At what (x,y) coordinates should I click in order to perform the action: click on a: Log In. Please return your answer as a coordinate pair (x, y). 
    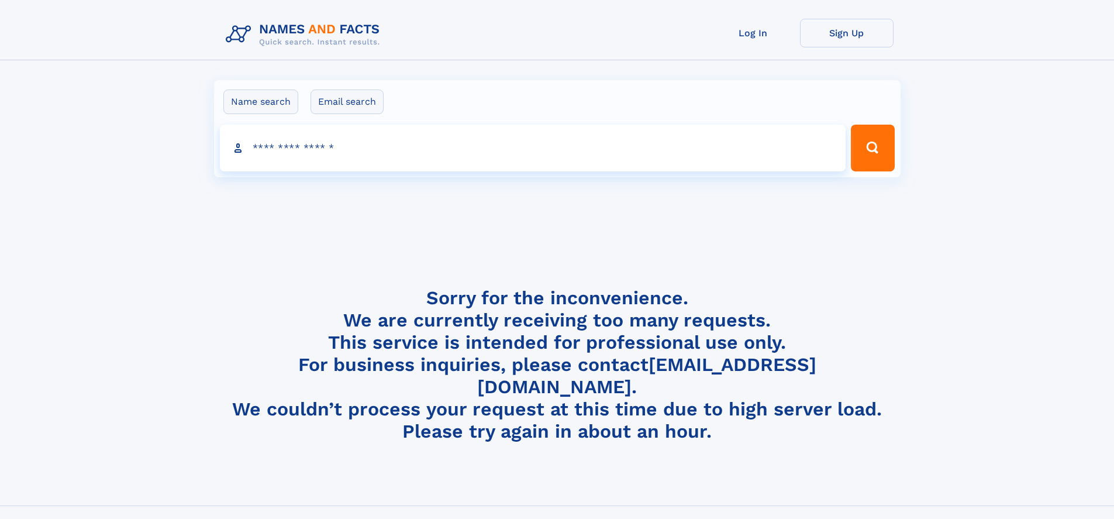
    Looking at the image, I should click on (753, 33).